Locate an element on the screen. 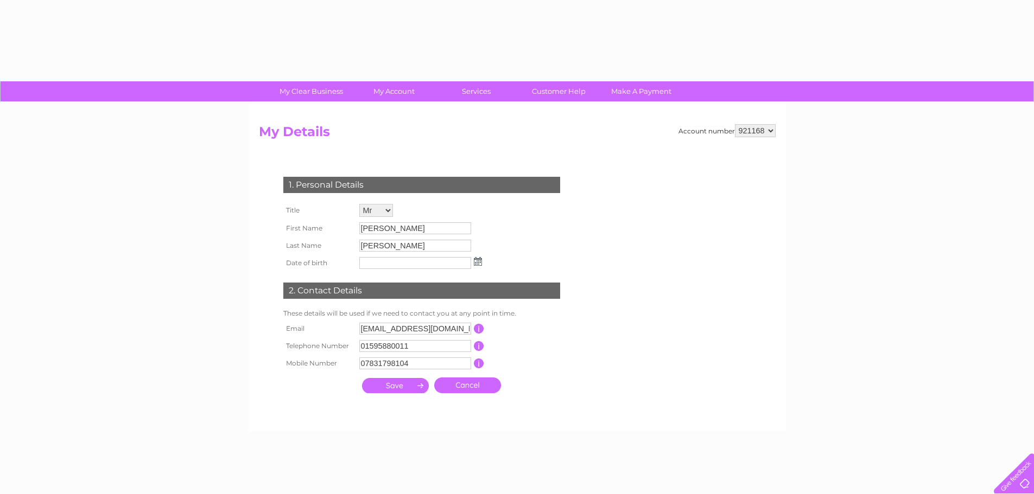 The height and width of the screenshot is (494, 1034). input: Submit is located at coordinates (395, 386).